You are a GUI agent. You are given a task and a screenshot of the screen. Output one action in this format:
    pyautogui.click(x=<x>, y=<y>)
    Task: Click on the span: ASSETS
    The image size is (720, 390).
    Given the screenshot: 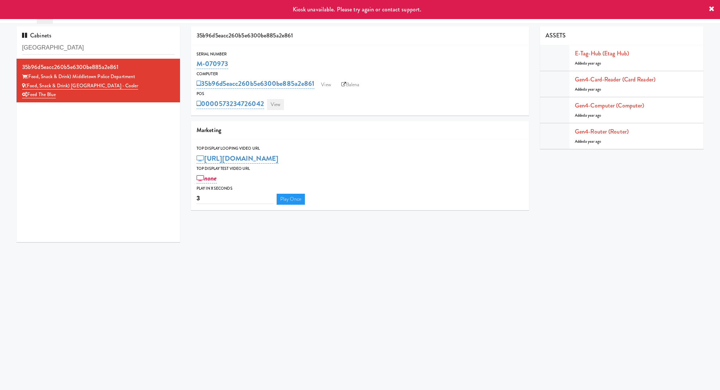 What is the action you would take?
    pyautogui.click(x=556, y=35)
    